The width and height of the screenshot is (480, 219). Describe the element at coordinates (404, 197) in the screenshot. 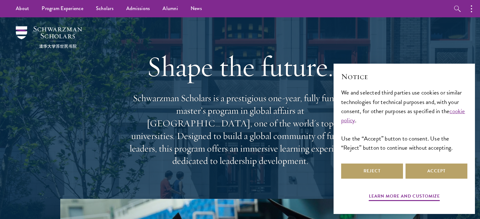

I see `button: Learn more and customize` at that location.